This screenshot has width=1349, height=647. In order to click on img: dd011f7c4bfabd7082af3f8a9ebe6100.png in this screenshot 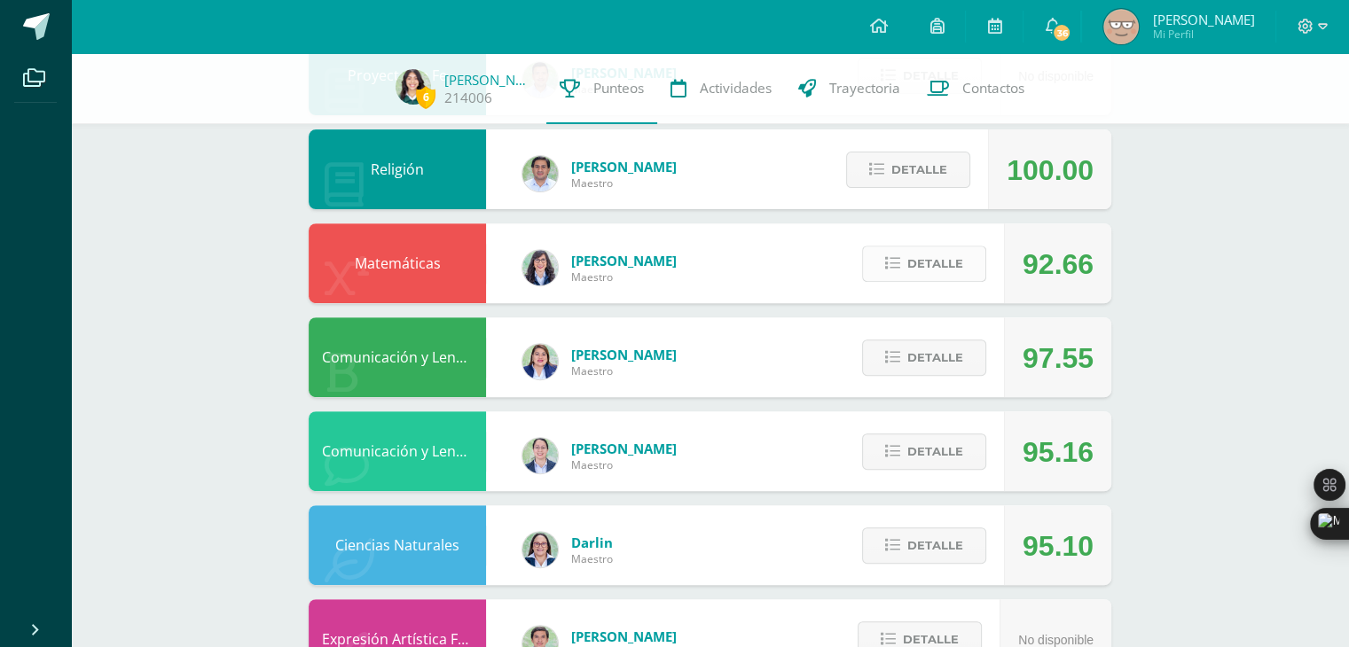, I will do `click(1121, 27)`.